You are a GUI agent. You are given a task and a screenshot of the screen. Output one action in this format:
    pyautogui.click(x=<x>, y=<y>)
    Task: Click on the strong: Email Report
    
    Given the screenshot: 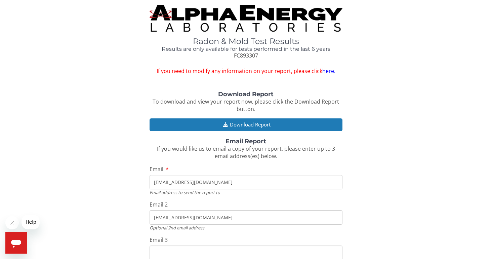 What is the action you would take?
    pyautogui.click(x=246, y=141)
    